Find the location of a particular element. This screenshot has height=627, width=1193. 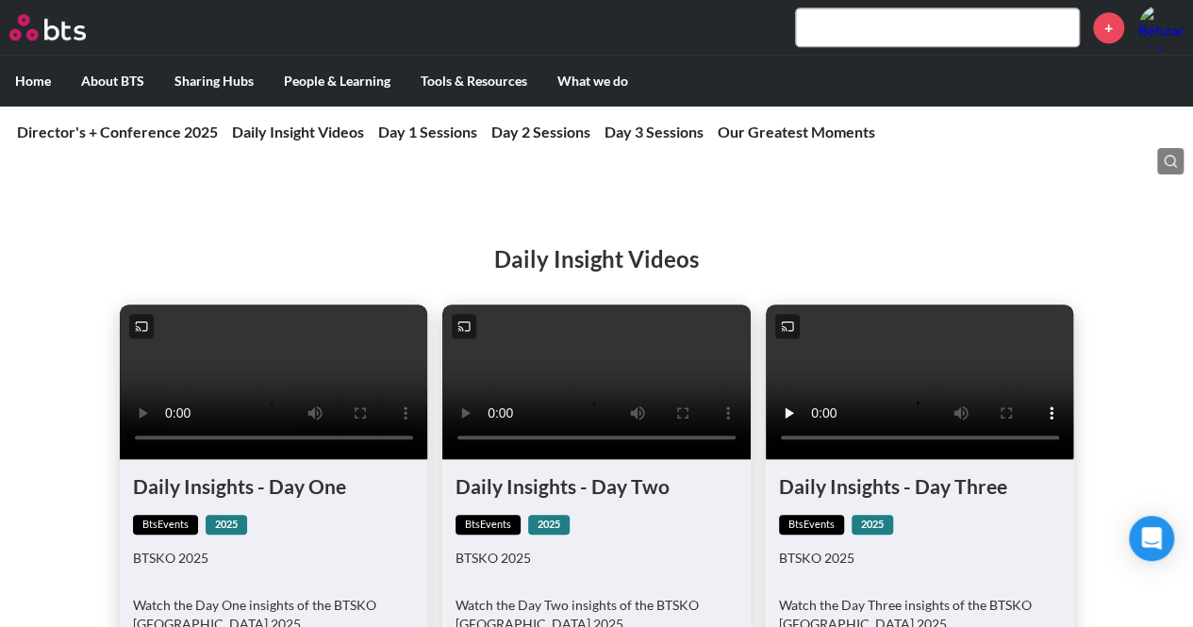

label: About BTS is located at coordinates (112, 81).